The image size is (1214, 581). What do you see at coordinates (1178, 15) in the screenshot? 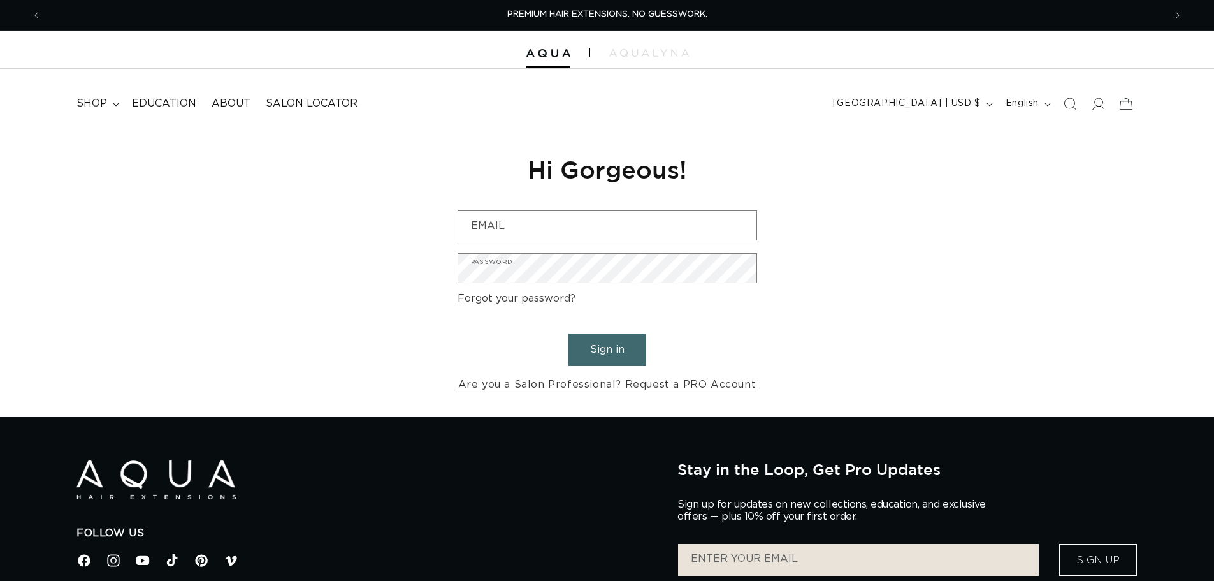
I see `button: Next announcement` at bounding box center [1178, 15].